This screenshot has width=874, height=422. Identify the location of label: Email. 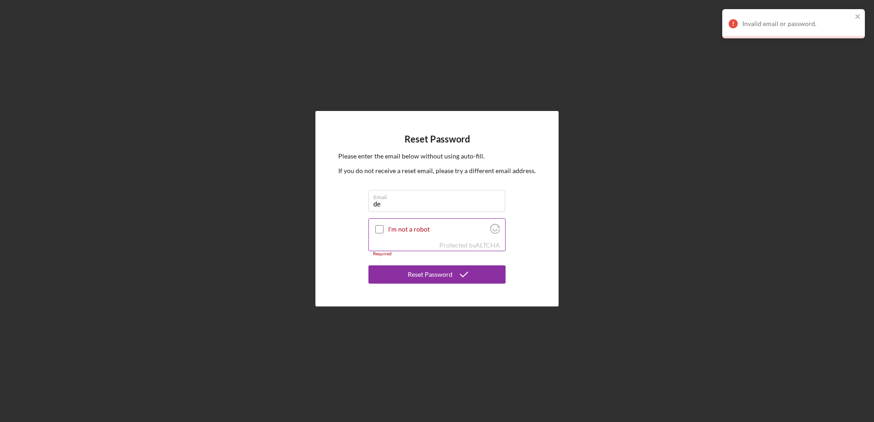
(439, 196).